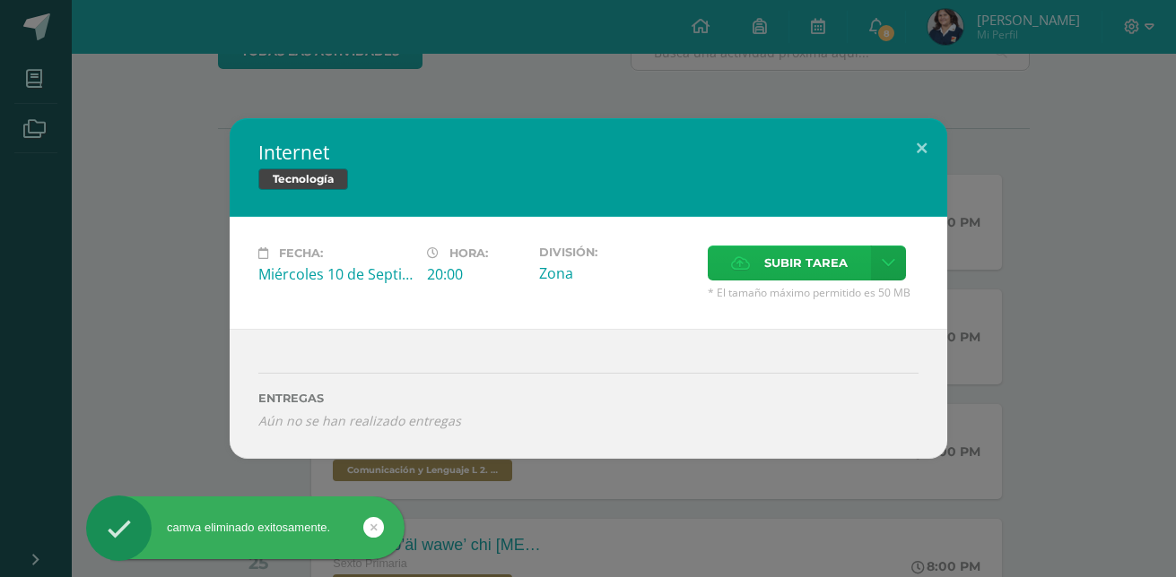 The height and width of the screenshot is (577, 1176). I want to click on i: Aún no se han realizado entregas, so click(588, 421).